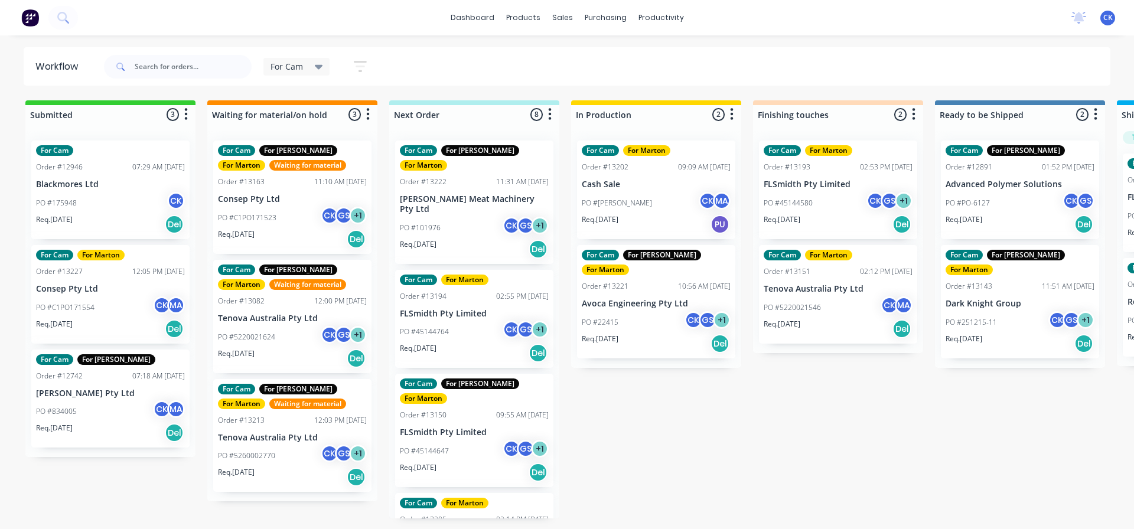 The height and width of the screenshot is (529, 1134). Describe the element at coordinates (787, 167) in the screenshot. I see `div: Order #13193` at that location.